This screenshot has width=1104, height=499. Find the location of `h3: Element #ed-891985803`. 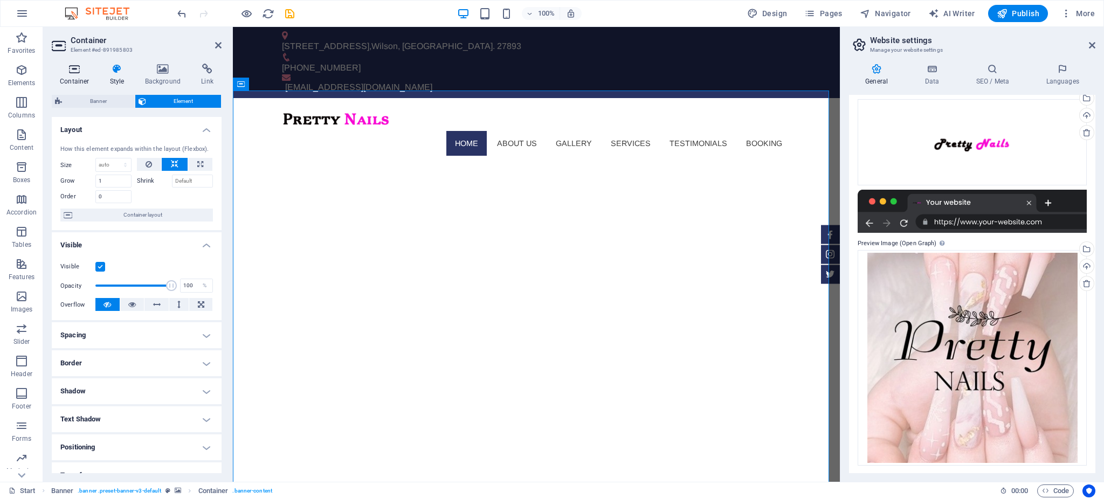

h3: Element #ed-891985803 is located at coordinates (135, 50).